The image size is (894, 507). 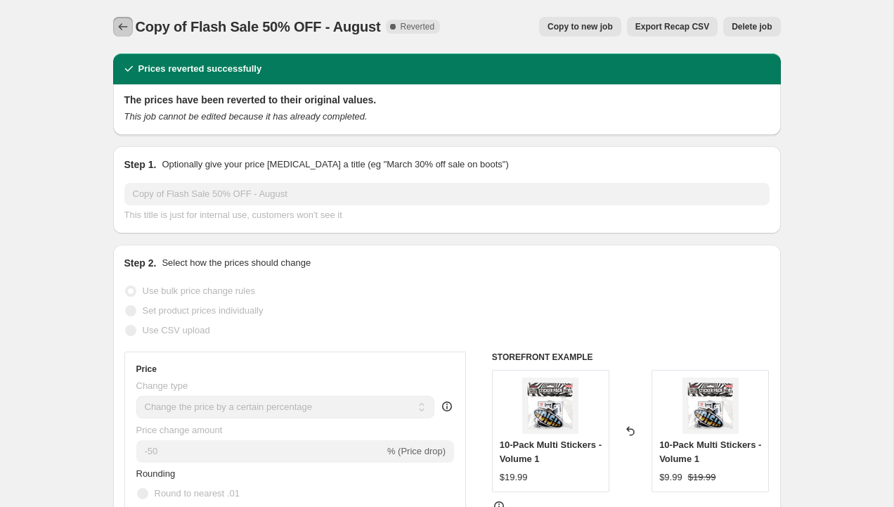 I want to click on span: Copy to new job, so click(x=580, y=27).